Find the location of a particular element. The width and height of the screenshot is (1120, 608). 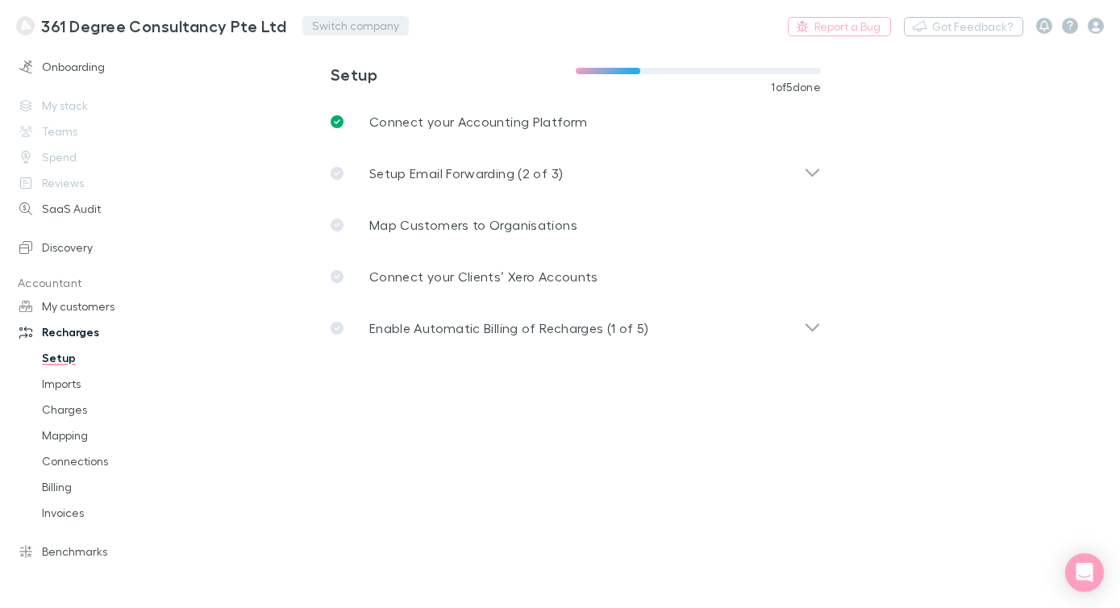

p: Setup Email Forwarding (2 of 3) is located at coordinates (466, 173).